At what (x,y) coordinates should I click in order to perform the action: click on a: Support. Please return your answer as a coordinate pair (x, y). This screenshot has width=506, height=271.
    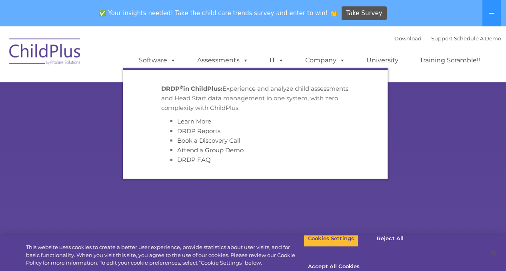
    Looking at the image, I should click on (442, 38).